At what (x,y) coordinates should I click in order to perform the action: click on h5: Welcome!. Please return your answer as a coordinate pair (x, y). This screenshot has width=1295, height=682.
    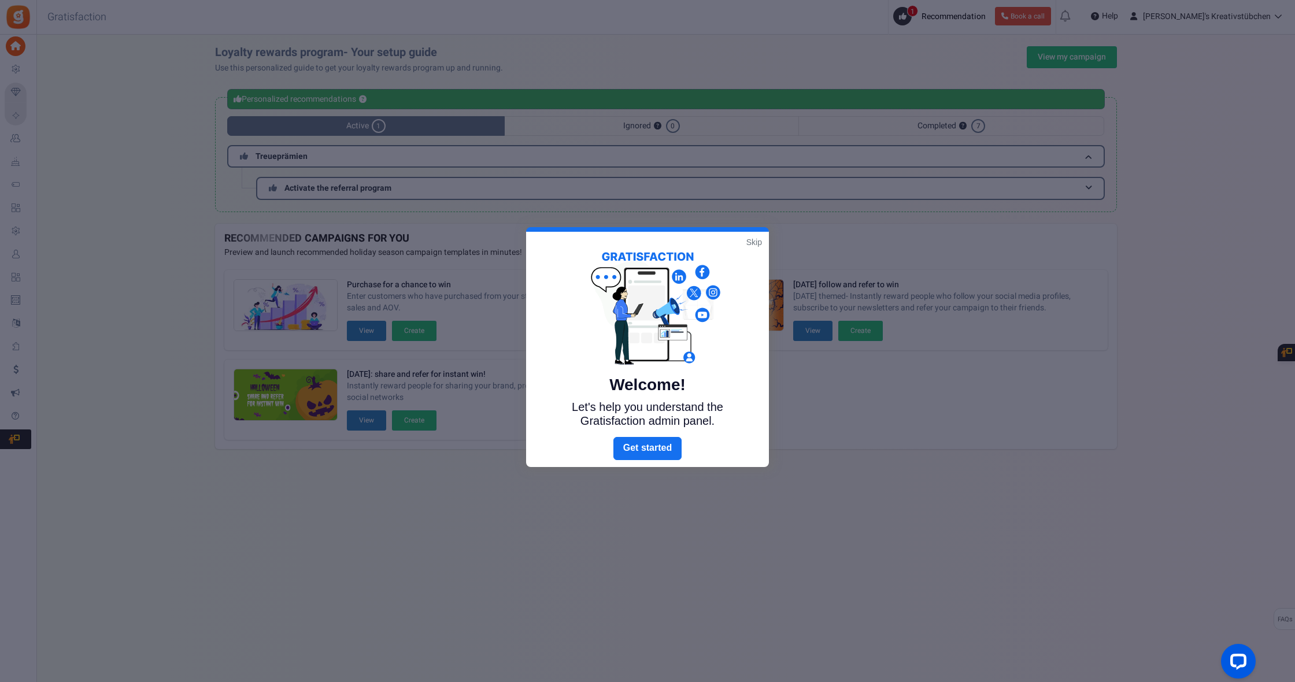
    Looking at the image, I should click on (647, 385).